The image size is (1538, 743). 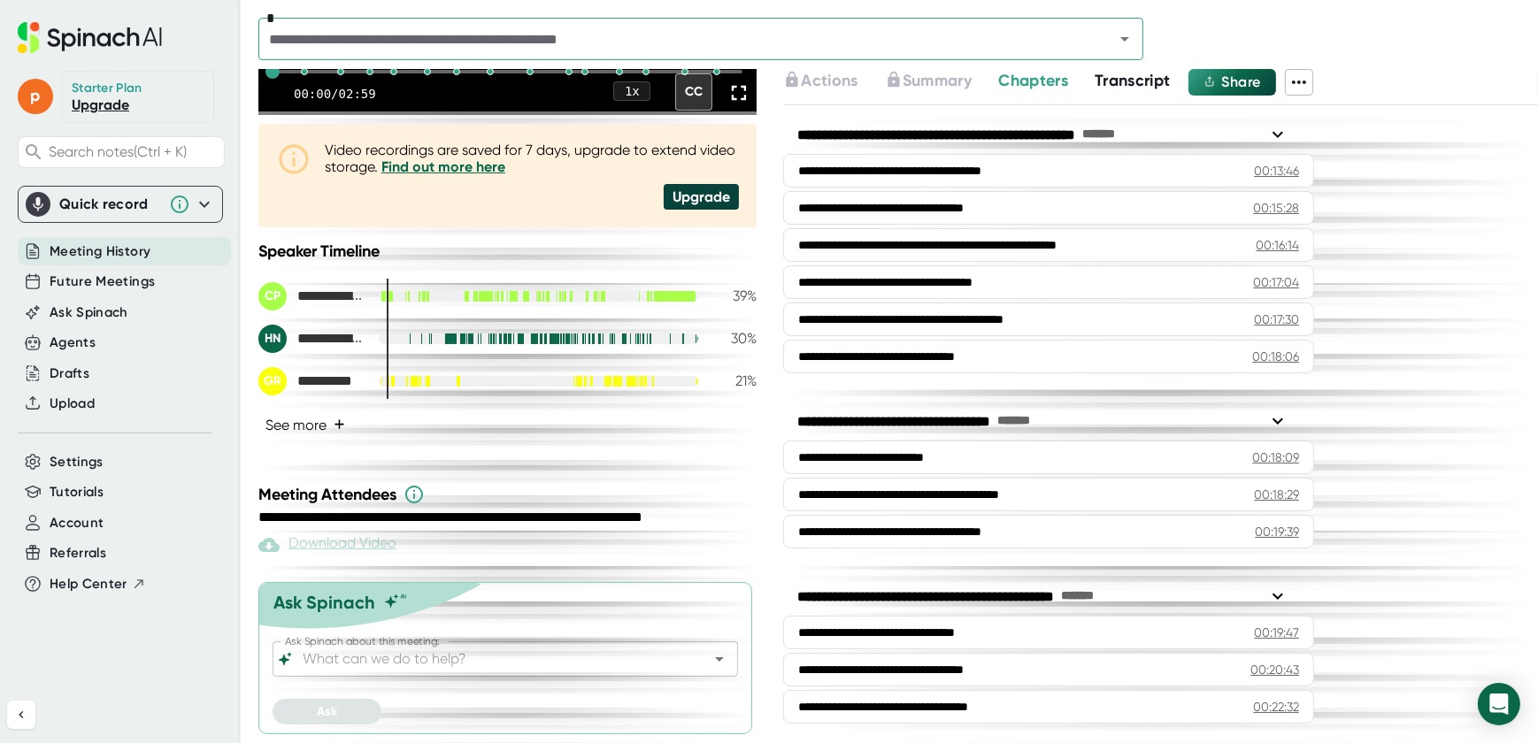 What do you see at coordinates (76, 492) in the screenshot?
I see `button: Tutorials` at bounding box center [76, 492].